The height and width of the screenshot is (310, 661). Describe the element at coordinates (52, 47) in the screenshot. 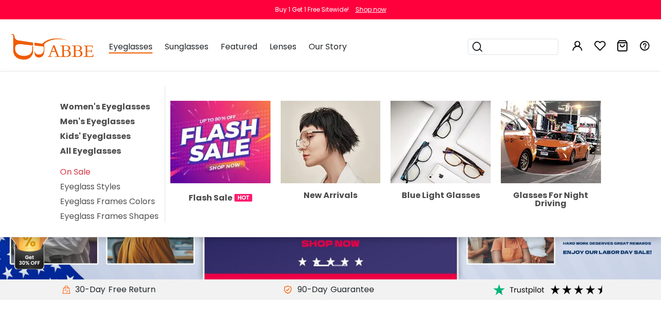

I see `img: abbeglasses.com` at that location.